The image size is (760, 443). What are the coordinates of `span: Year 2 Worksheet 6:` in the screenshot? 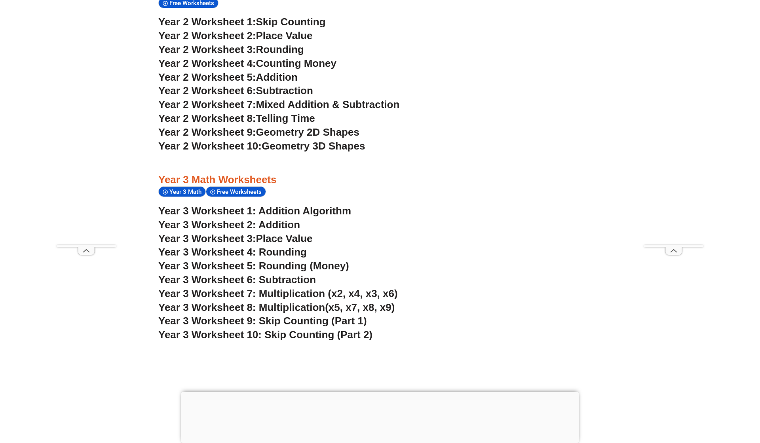 It's located at (207, 91).